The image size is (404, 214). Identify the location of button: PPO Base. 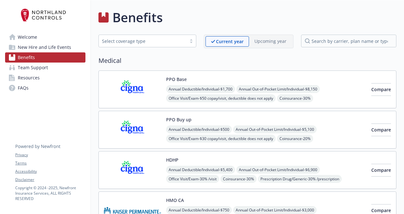
(176, 79).